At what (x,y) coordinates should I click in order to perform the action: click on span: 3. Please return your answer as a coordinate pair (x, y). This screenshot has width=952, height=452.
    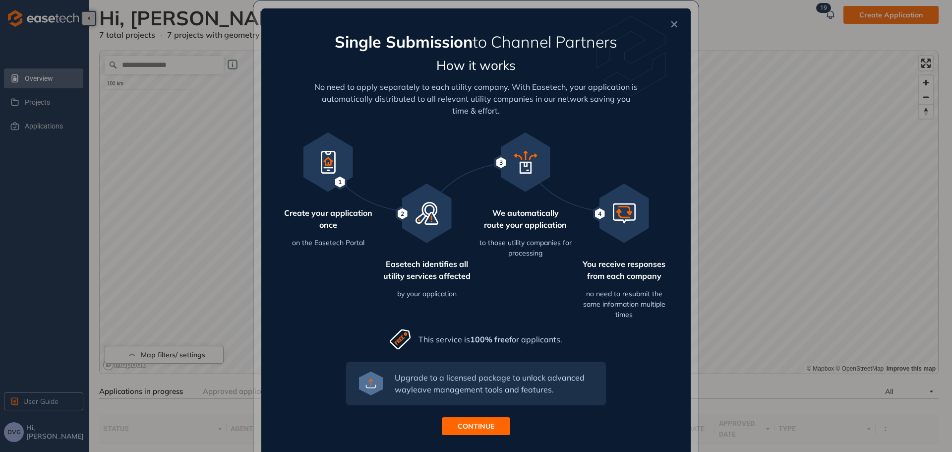
    Looking at the image, I should click on (501, 163).